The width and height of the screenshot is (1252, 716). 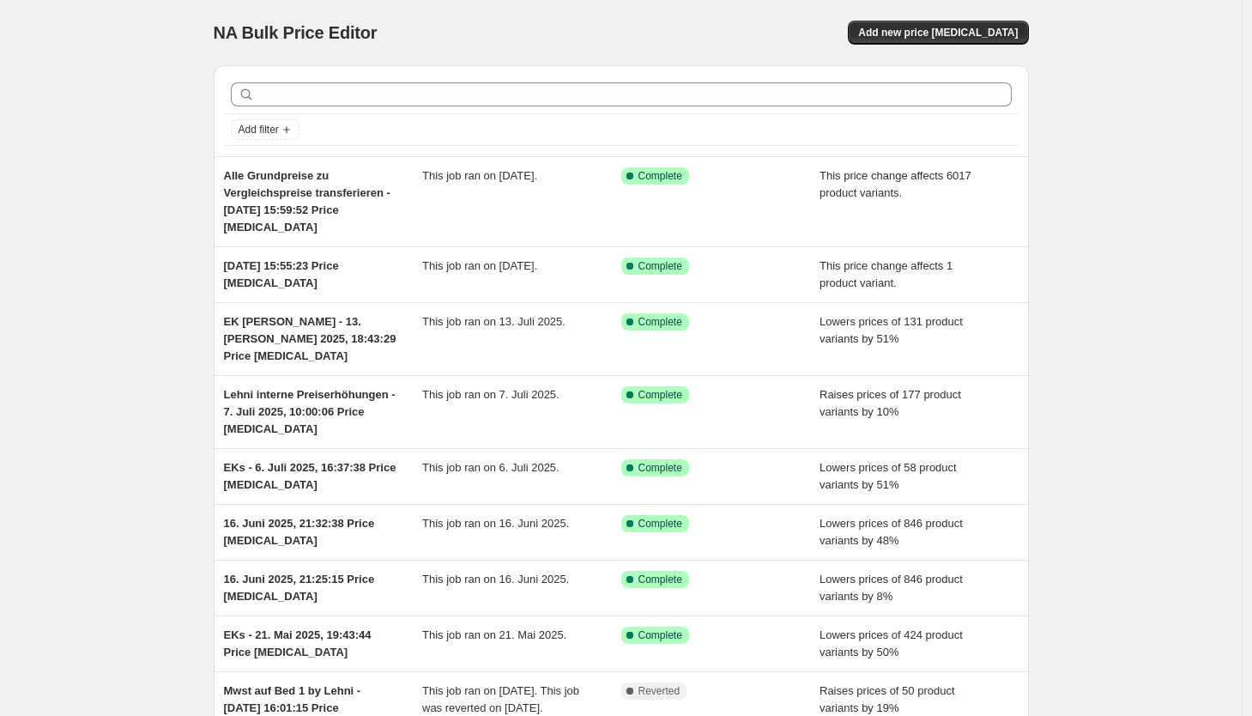 I want to click on span: This job ran on 13. Juli 2025., so click(x=494, y=321).